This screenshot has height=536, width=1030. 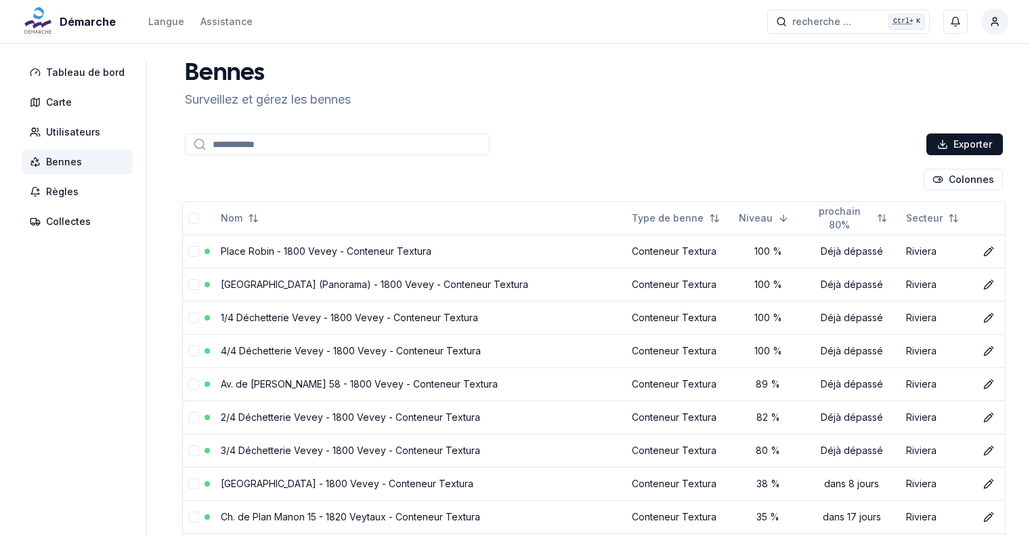 I want to click on h1: Bennes, so click(x=267, y=74).